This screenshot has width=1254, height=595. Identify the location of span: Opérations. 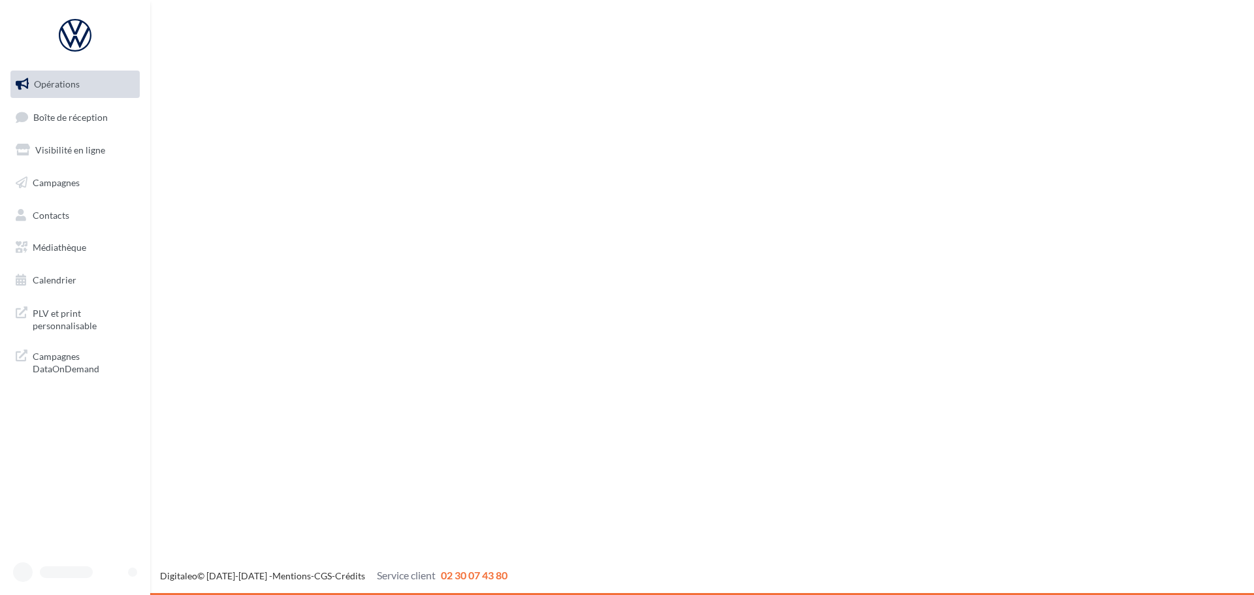
(57, 84).